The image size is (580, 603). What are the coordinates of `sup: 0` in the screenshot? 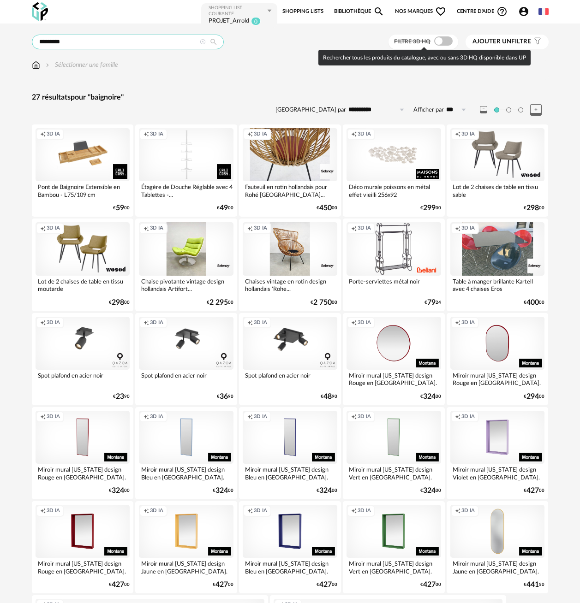 It's located at (256, 21).